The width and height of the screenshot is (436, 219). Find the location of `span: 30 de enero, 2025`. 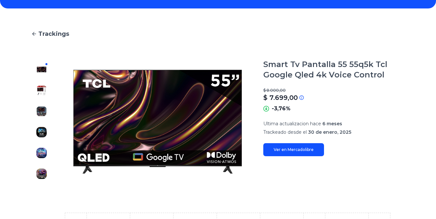

span: 30 de enero, 2025 is located at coordinates (330, 132).